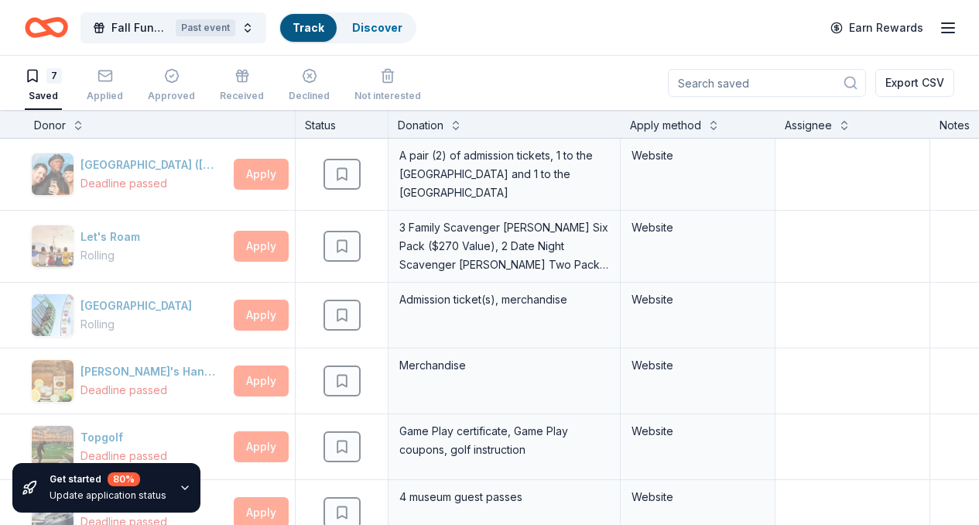  Describe the element at coordinates (377, 27) in the screenshot. I see `a: Discover` at that location.